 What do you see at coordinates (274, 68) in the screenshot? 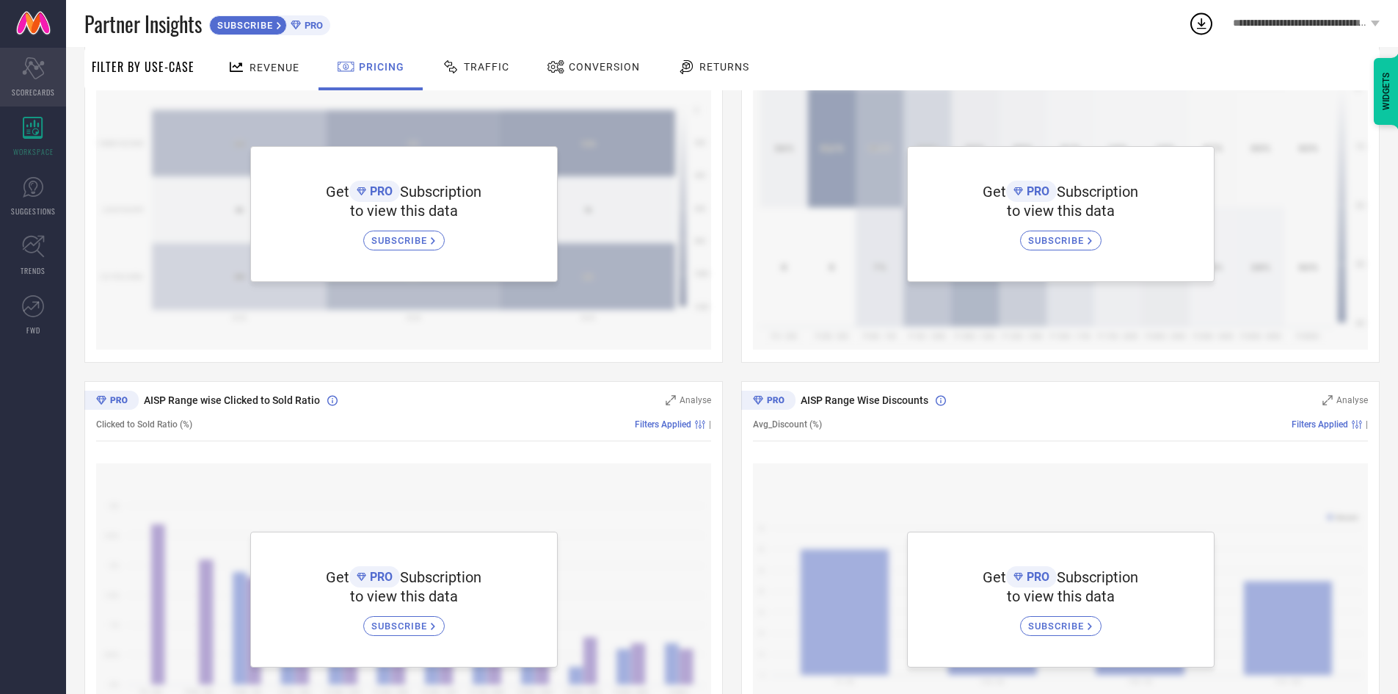
I see `span: Revenue` at bounding box center [274, 68].